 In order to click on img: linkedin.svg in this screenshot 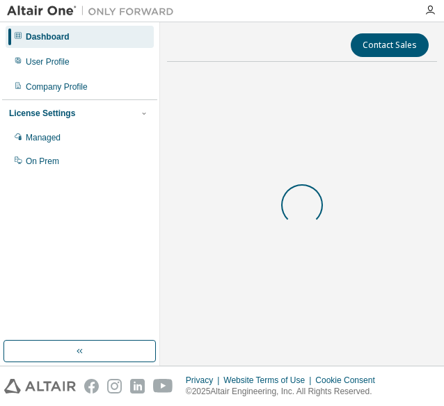, I will do `click(137, 386)`.